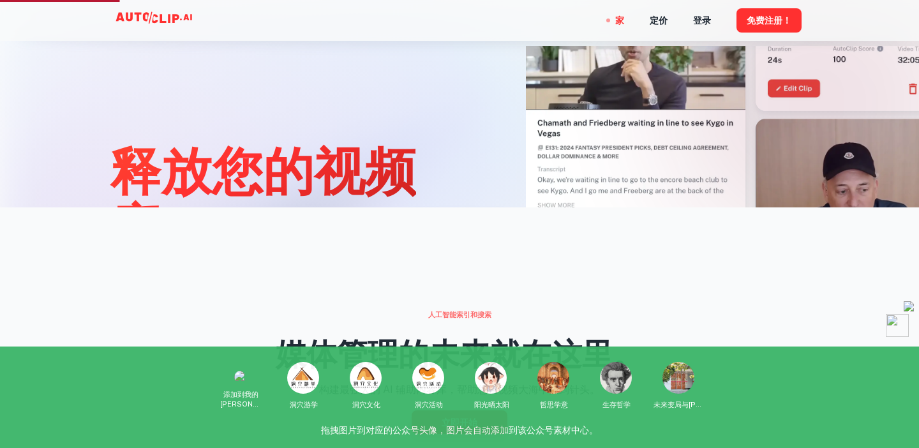 The width and height of the screenshot is (919, 448). What do you see at coordinates (263, 197) in the screenshot?
I see `font: 释放您的视频库。` at bounding box center [263, 197].